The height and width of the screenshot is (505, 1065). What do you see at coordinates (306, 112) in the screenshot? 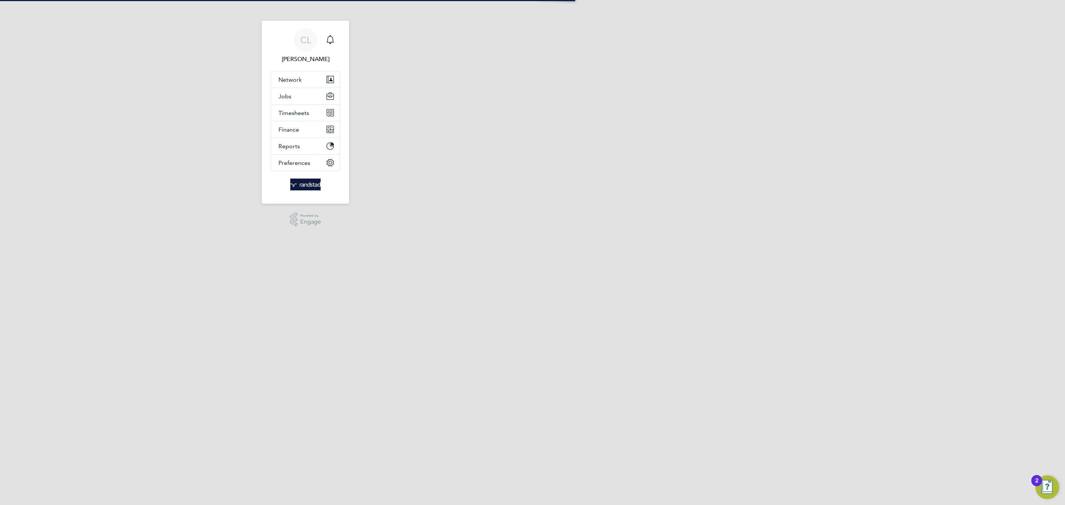
I see `nav: Main navigation` at bounding box center [306, 112].